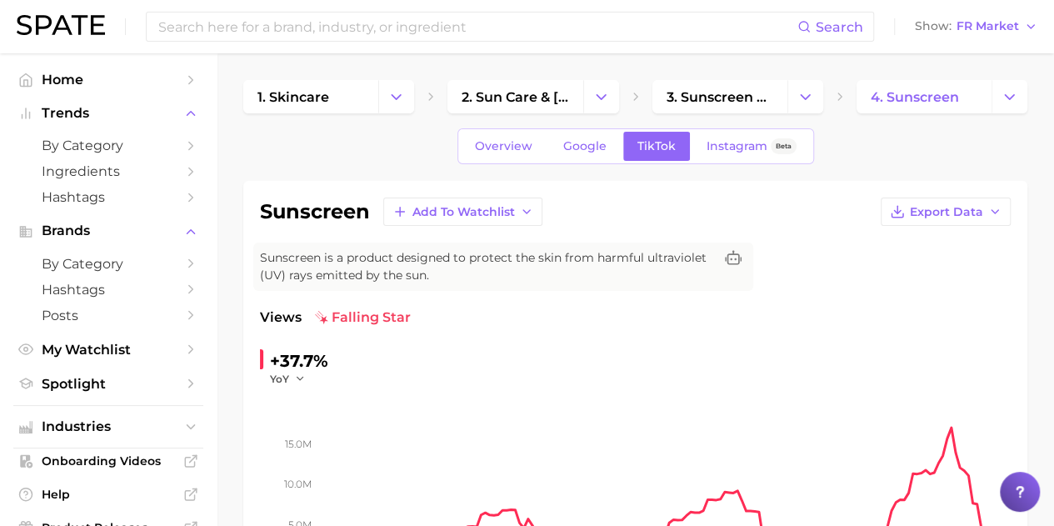  Describe the element at coordinates (108, 79) in the screenshot. I see `a: Home` at that location.